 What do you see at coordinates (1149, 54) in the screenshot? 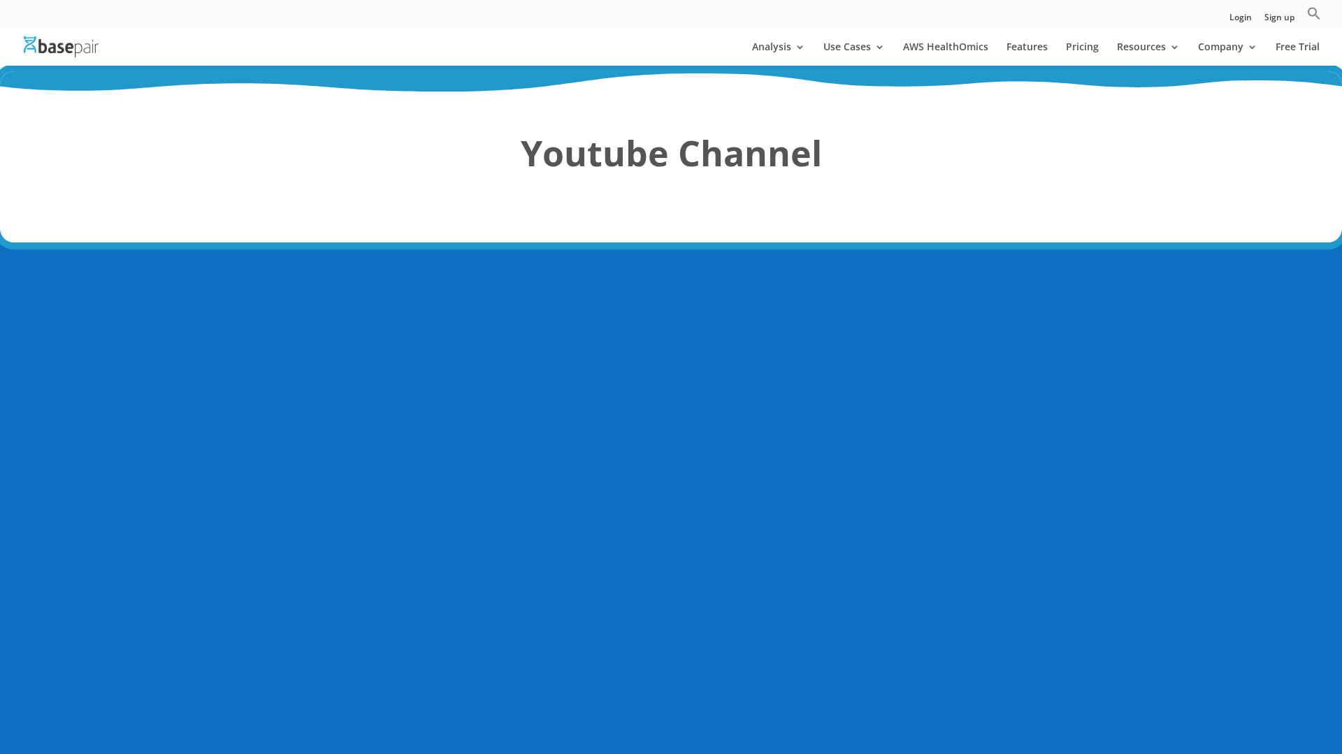
I see `a: Resources` at bounding box center [1149, 54].